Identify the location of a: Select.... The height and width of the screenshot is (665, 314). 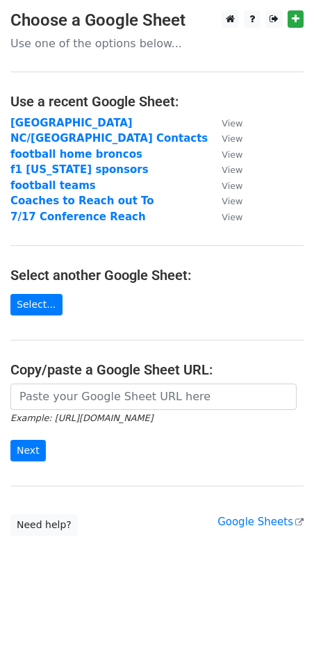
(36, 304).